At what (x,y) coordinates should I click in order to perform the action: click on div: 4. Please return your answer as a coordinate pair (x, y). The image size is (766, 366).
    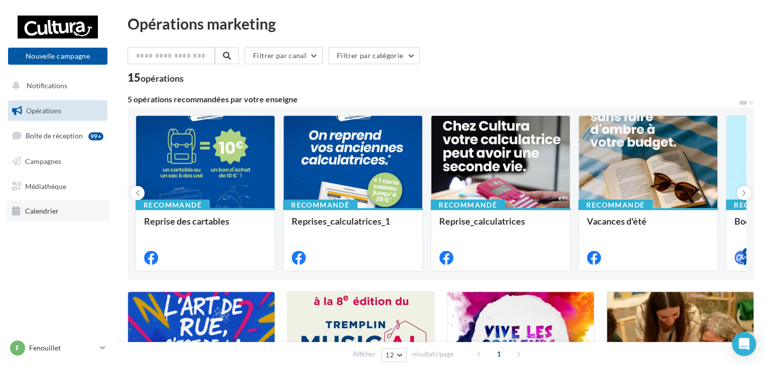
    Looking at the image, I should click on (747, 252).